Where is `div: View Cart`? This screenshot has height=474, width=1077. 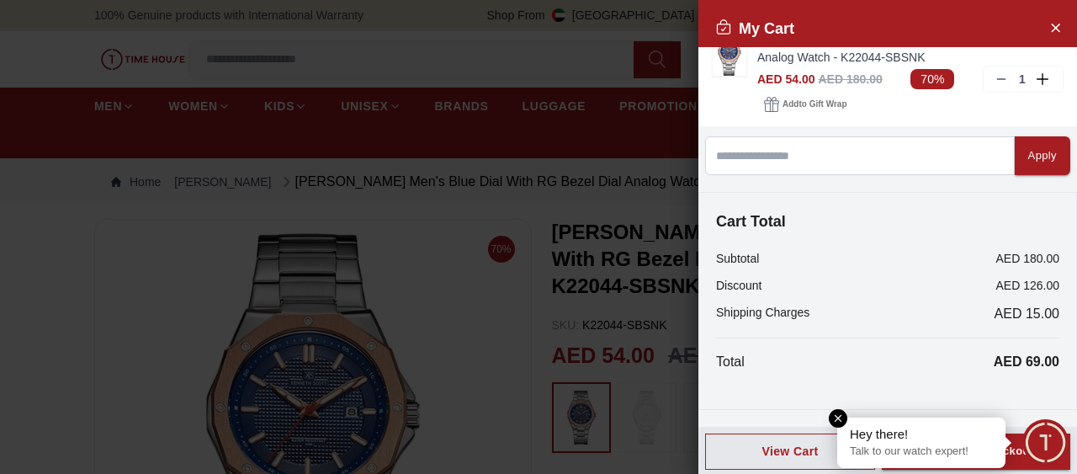 div: View Cart is located at coordinates (790, 451).